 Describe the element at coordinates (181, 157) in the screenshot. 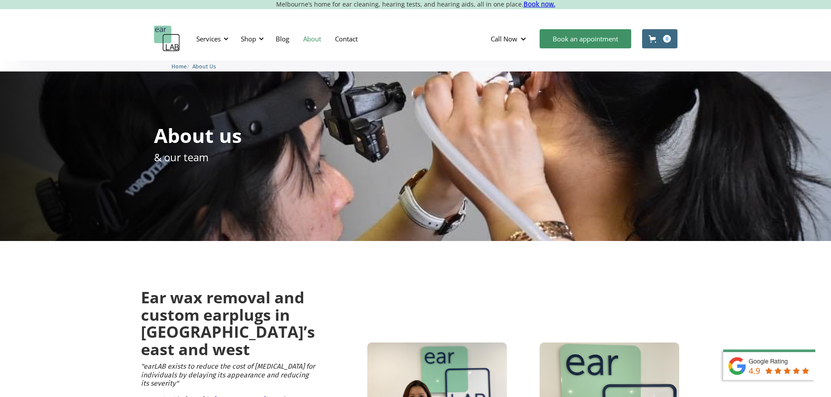

I see `p: & our team` at that location.